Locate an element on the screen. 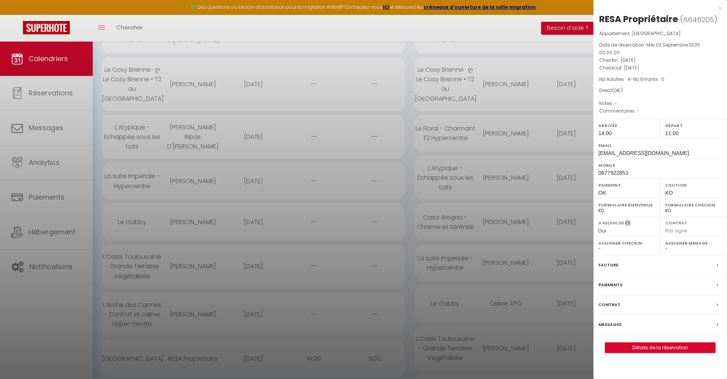  label: Messages is located at coordinates (610, 325).